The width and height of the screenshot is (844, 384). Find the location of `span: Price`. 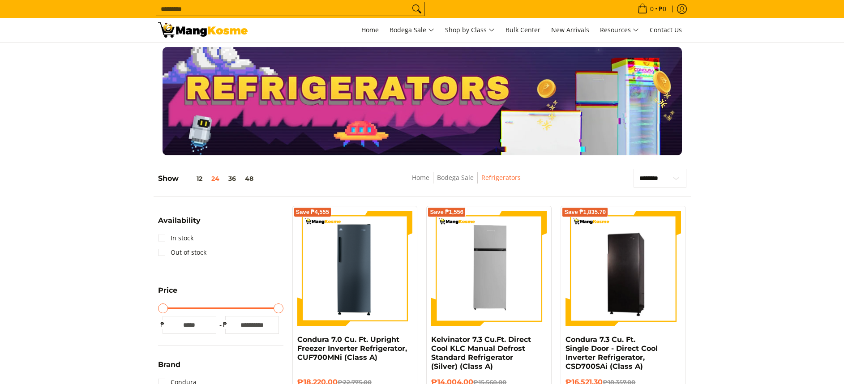

span: Price is located at coordinates (168, 291).